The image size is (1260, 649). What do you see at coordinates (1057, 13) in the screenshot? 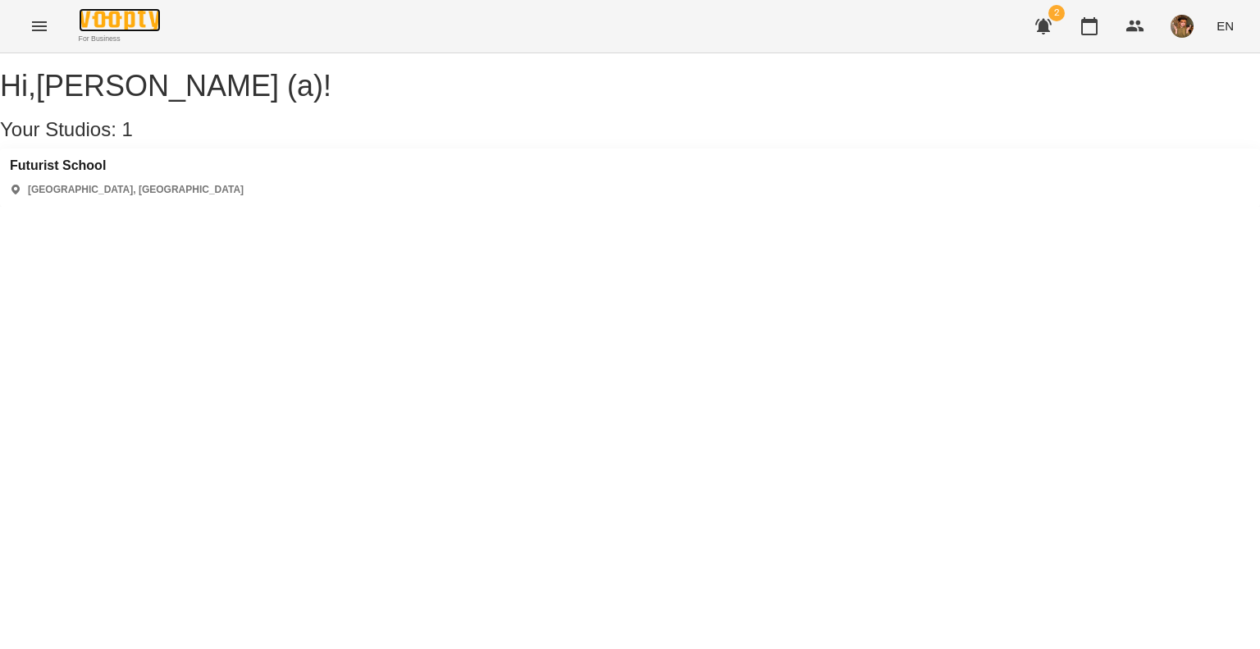
I see `span: 2` at bounding box center [1057, 13].